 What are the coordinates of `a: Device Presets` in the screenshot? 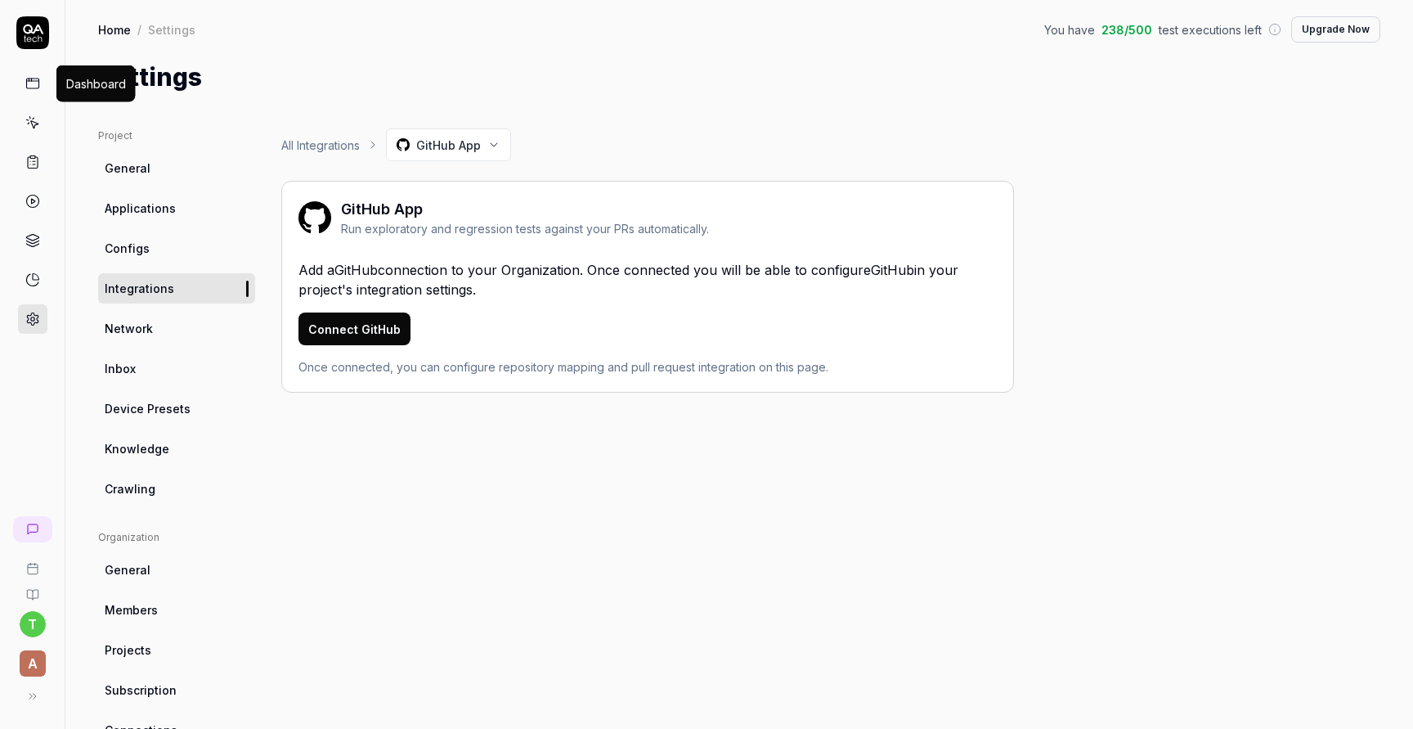 It's located at (177, 408).